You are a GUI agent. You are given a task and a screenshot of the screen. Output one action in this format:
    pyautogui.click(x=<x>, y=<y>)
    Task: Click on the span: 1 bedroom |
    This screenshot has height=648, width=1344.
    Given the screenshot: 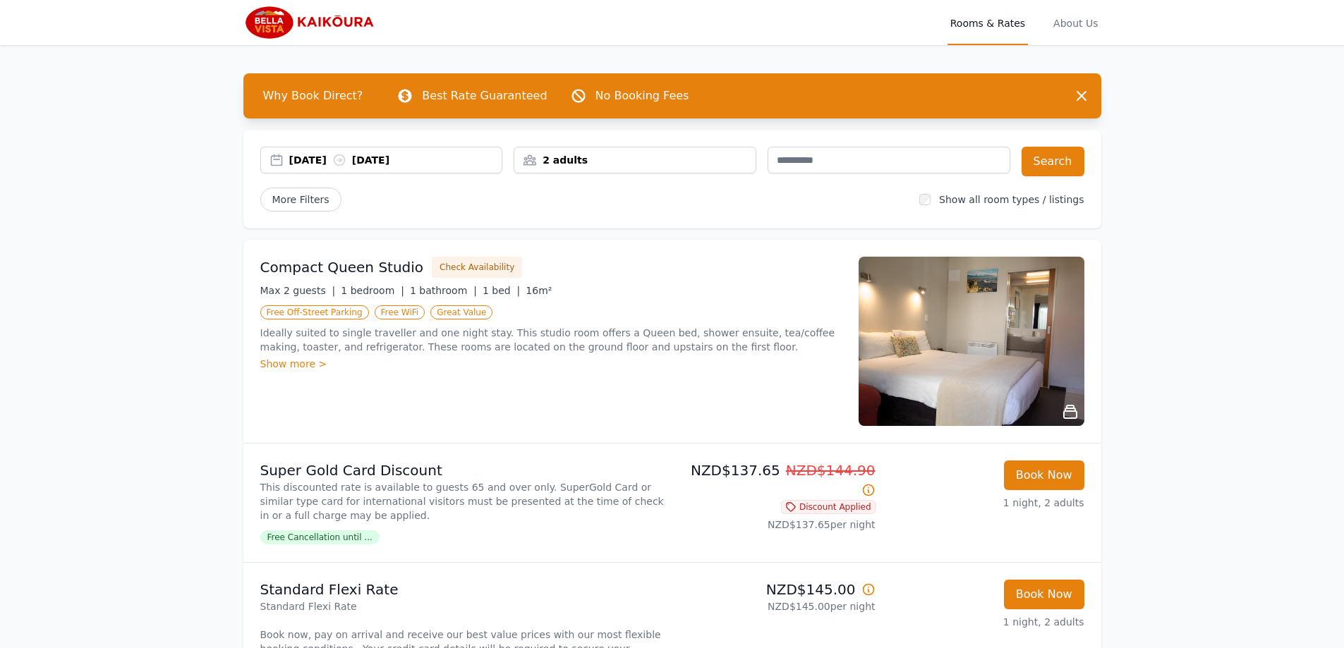 What is the action you would take?
    pyautogui.click(x=373, y=291)
    